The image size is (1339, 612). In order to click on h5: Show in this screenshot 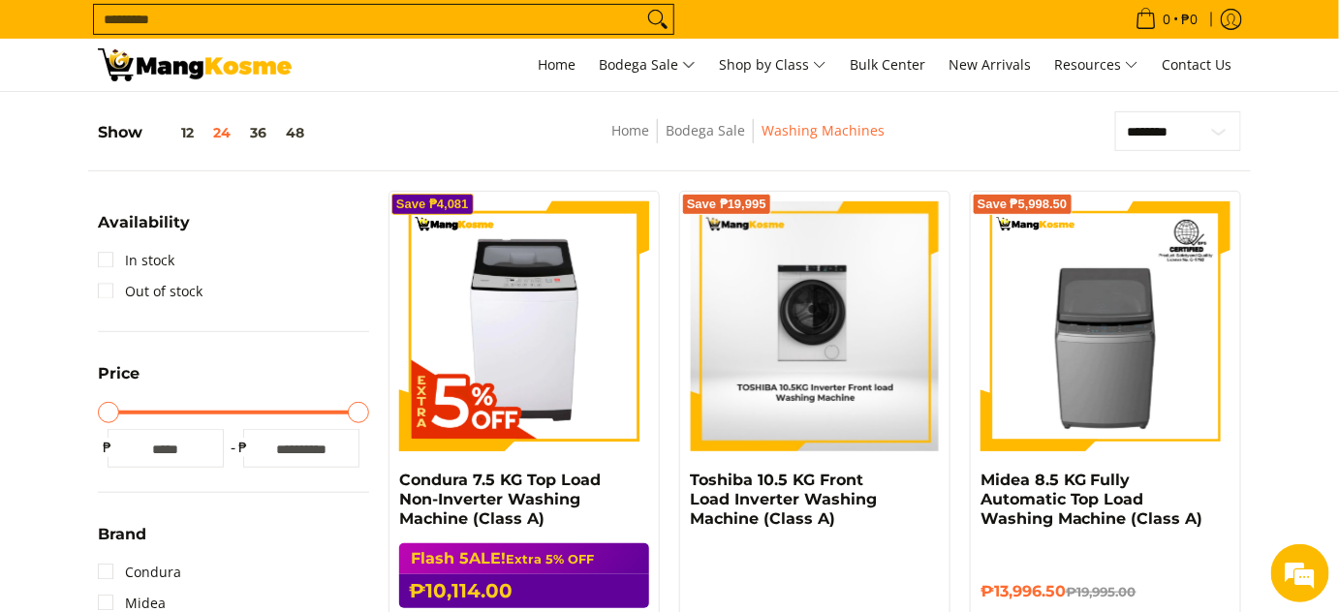, I will do `click(205, 133)`.